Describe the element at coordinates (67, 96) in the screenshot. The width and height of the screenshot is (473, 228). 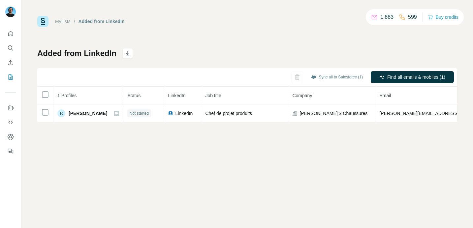
I see `span: 1 Profiles` at that location.